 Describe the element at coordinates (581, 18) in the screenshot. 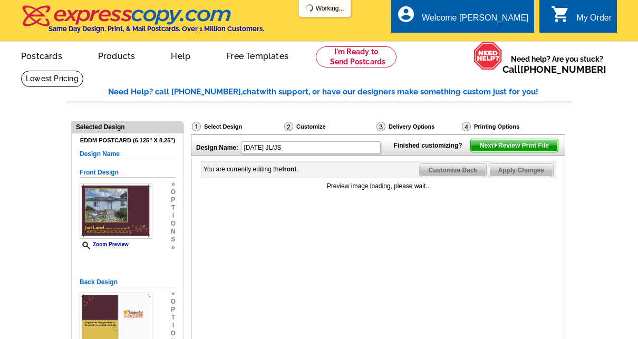

I see `a: shopping_cart My Order` at that location.